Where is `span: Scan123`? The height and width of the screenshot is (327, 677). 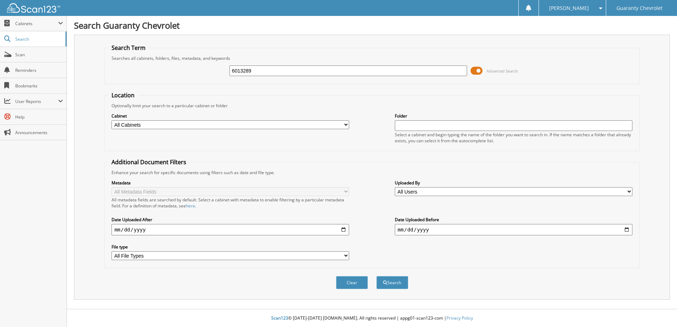
span: Scan123 is located at coordinates (280, 318).